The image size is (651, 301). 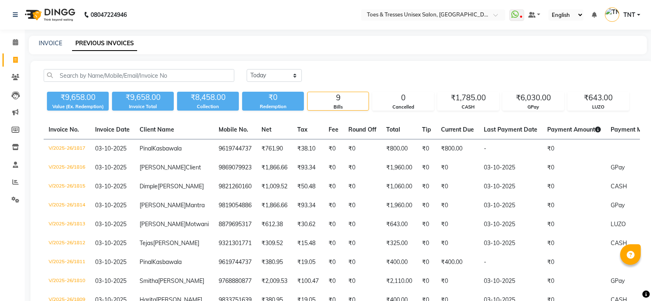 I want to click on td: ₹19.05, so click(x=308, y=263).